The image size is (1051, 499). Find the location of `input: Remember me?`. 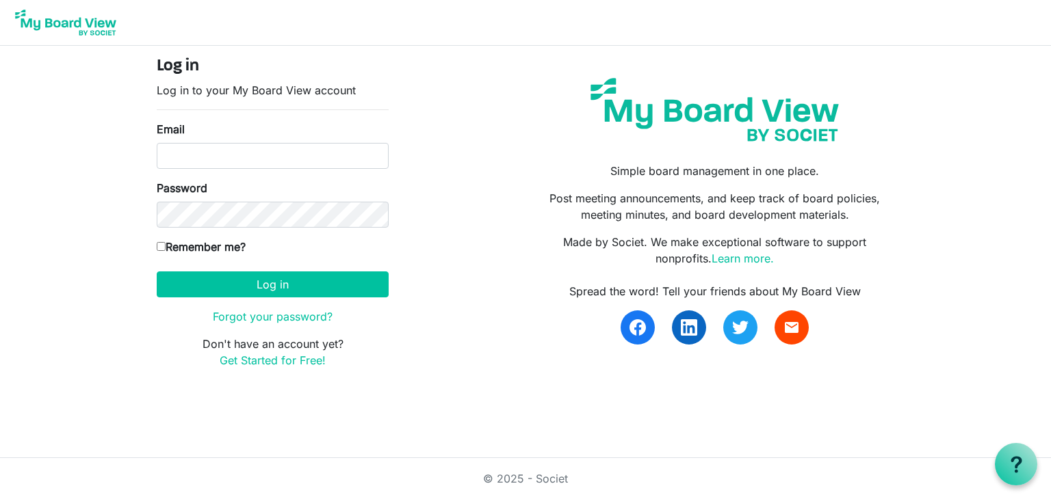

input: Remember me? is located at coordinates (161, 246).